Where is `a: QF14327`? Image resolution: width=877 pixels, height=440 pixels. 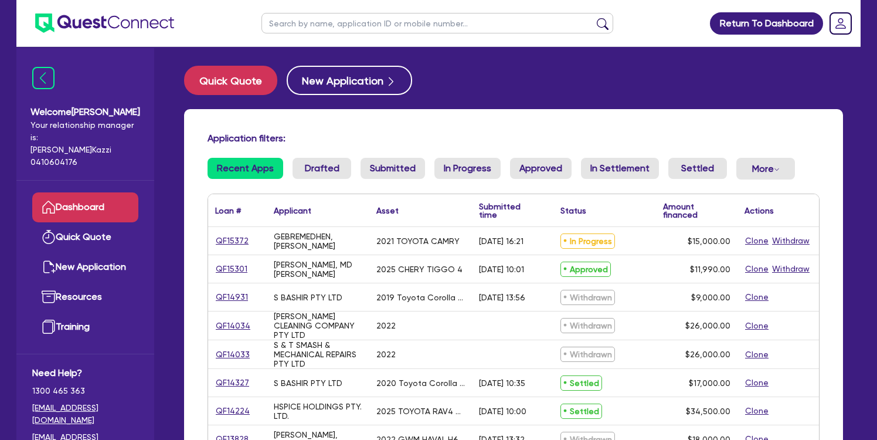
a: QF14327 is located at coordinates (232, 382).